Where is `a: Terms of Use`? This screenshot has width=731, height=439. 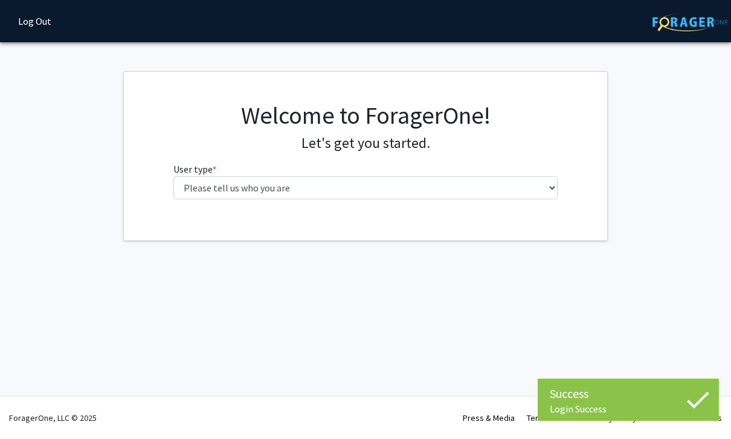
a: Terms of Use is located at coordinates (550, 418).